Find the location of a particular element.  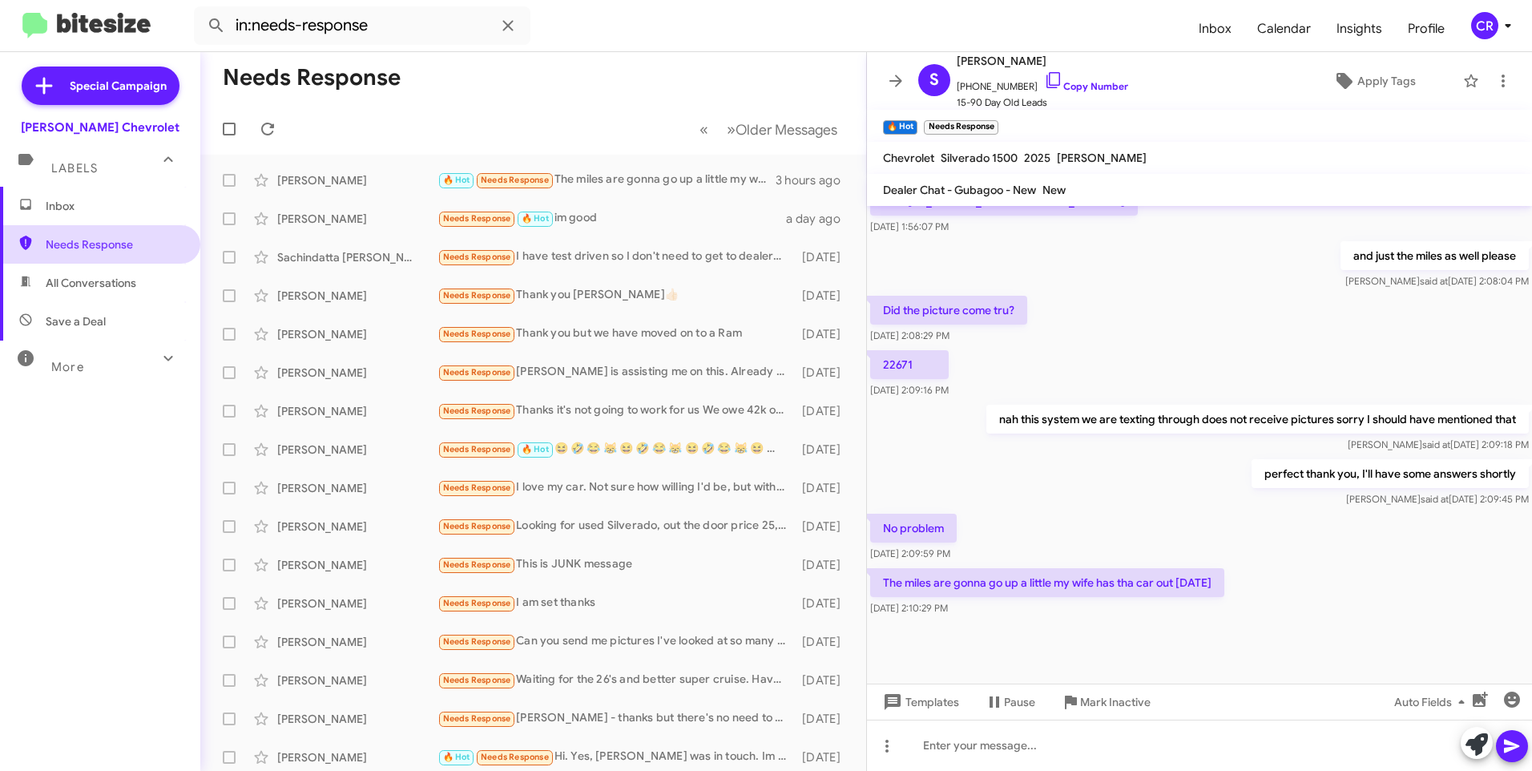

div: a day ago is located at coordinates (820, 219).